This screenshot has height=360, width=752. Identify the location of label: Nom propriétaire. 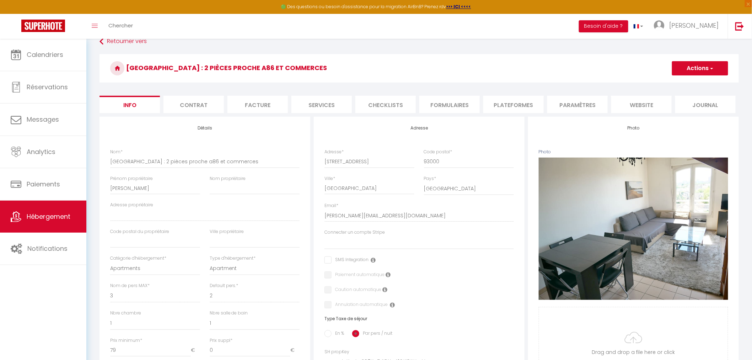
(228, 178).